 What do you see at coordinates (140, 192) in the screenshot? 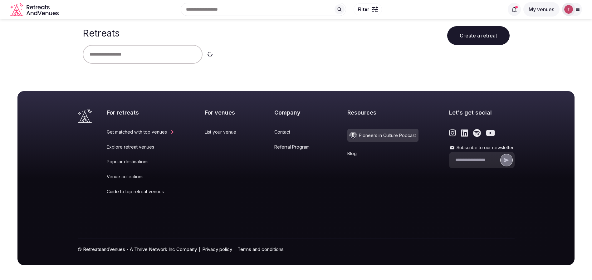
I see `a: Guide to top retreat venues` at bounding box center [140, 192].